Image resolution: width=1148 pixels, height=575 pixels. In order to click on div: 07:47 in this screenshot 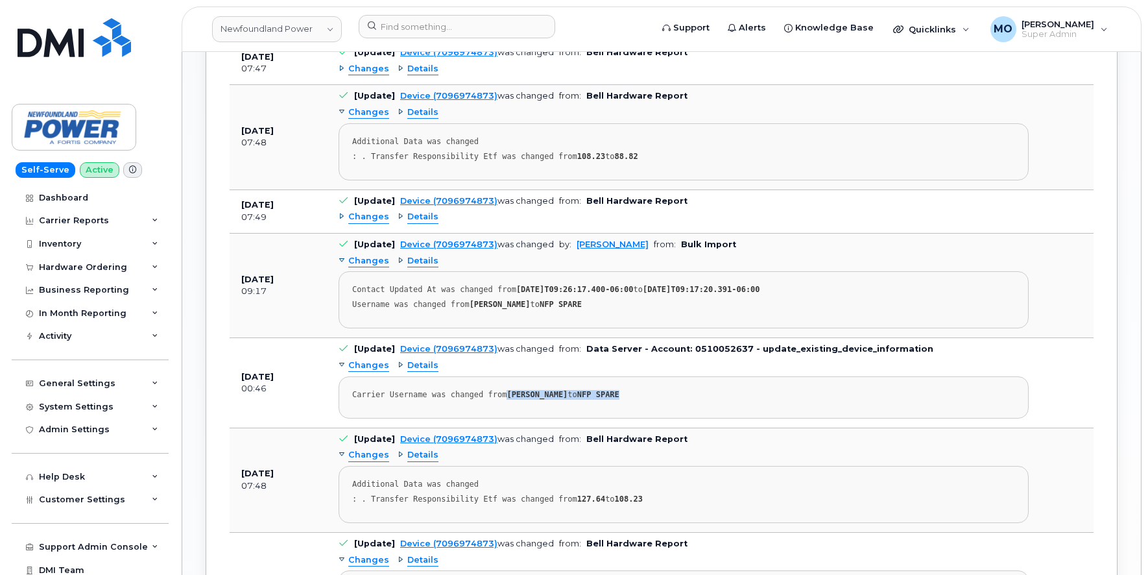, I will do `click(278, 69)`.